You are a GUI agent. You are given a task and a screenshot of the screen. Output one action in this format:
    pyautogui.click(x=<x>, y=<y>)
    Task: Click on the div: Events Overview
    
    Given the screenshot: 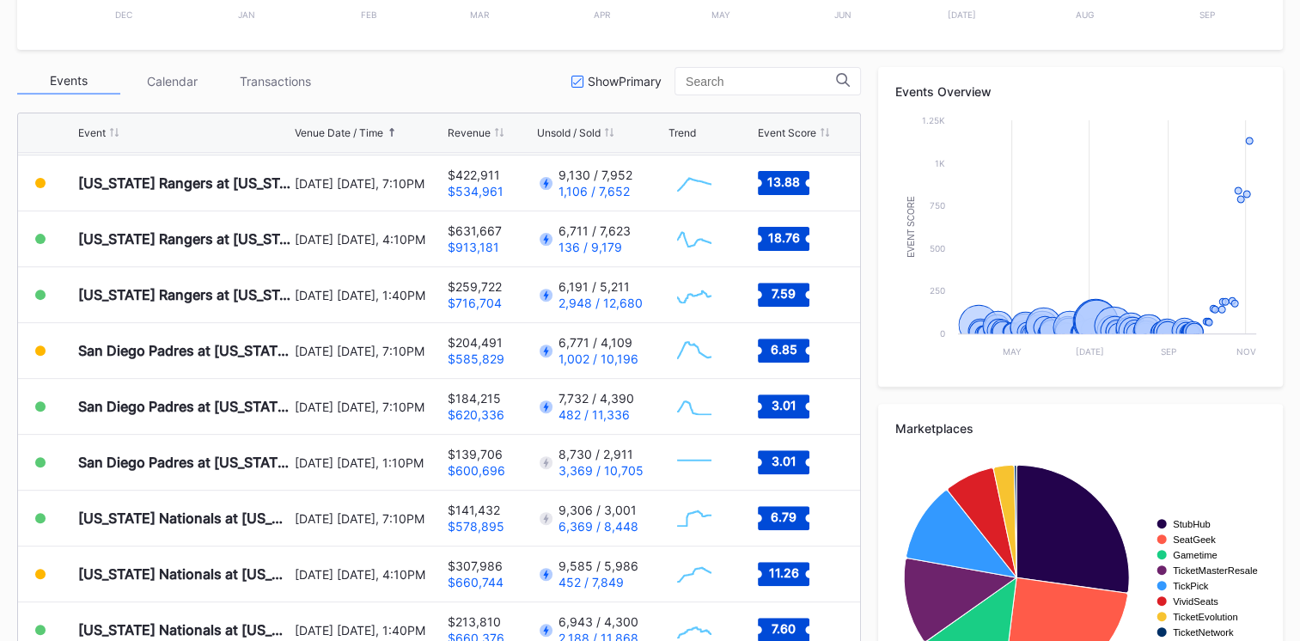 What is the action you would take?
    pyautogui.click(x=1080, y=91)
    